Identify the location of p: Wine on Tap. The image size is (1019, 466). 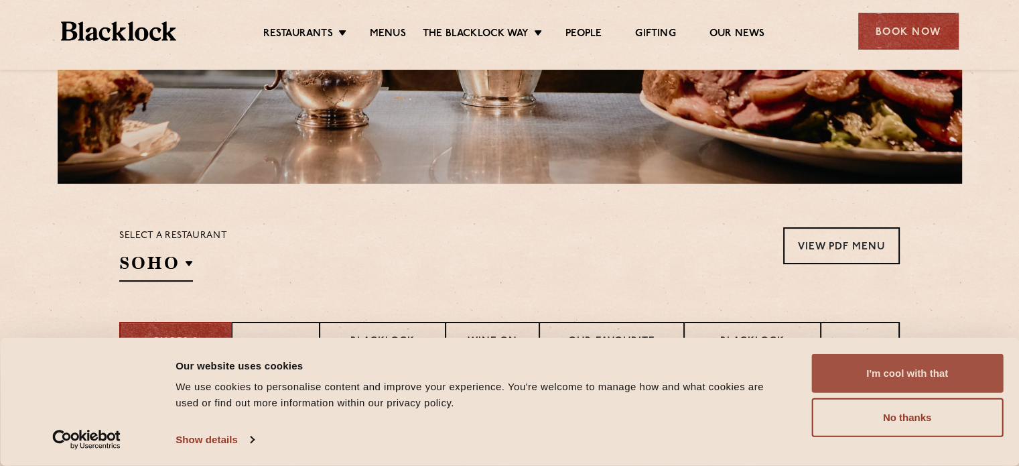
(492, 350).